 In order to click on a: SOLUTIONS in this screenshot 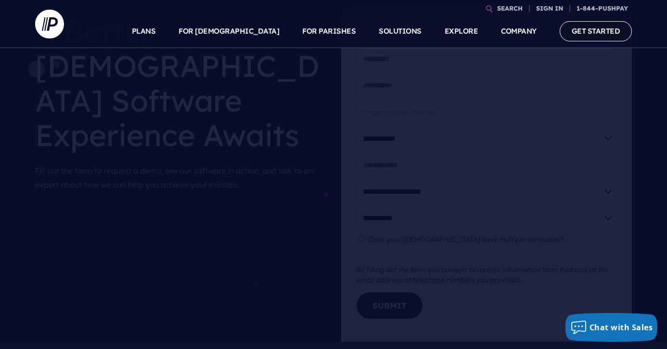, I will do `click(400, 31)`.